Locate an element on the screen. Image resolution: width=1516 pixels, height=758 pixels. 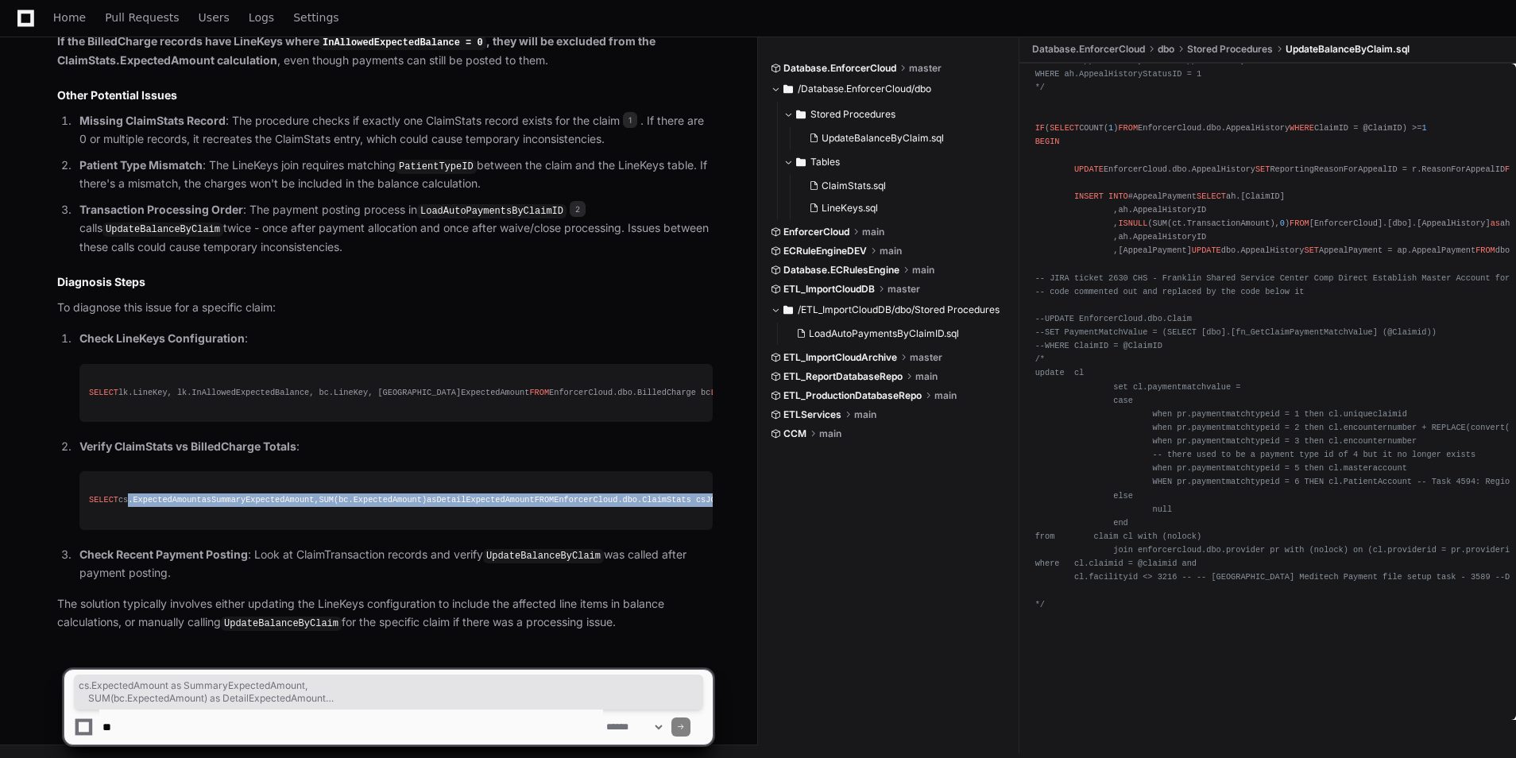
button: ClaimStats.sql is located at coordinates (900, 186).